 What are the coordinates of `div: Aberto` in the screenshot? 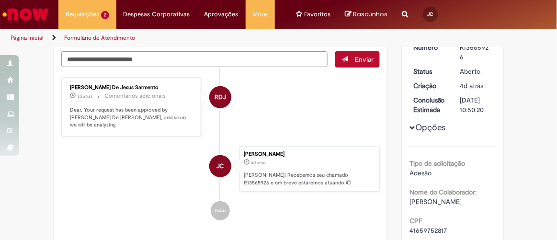 It's located at (477, 71).